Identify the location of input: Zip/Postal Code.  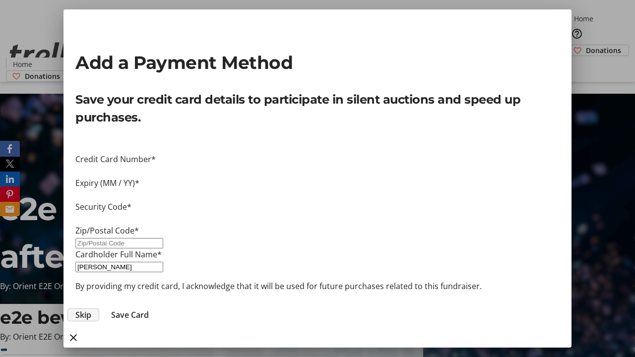
(119, 243).